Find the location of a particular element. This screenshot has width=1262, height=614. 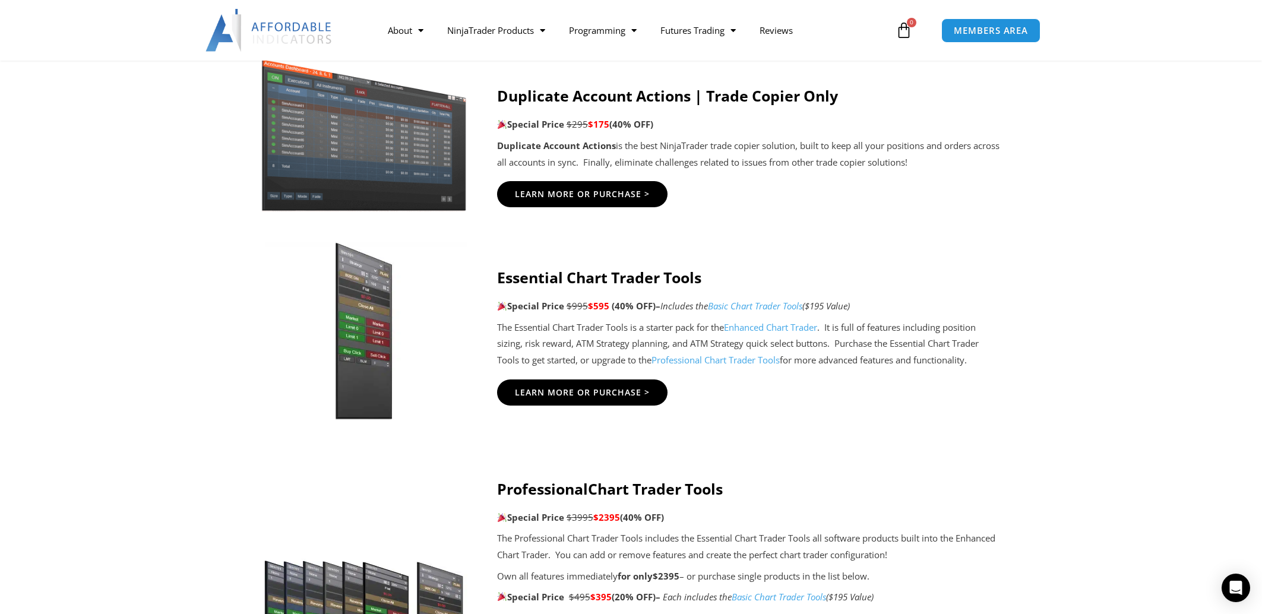

a: Programming is located at coordinates (603, 30).